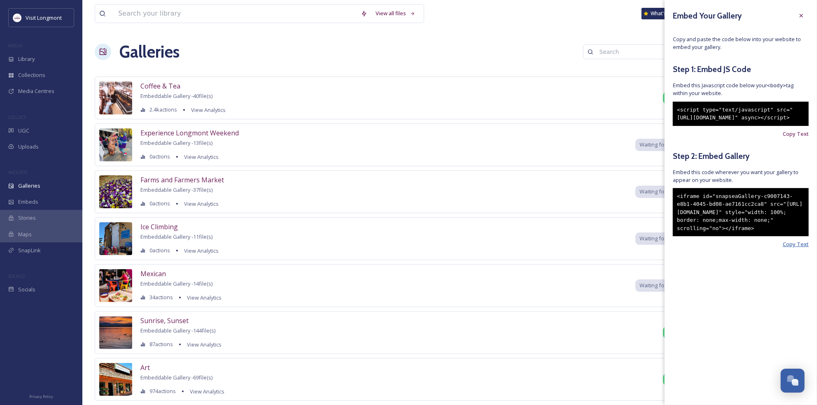 This screenshot has width=817, height=405. Describe the element at coordinates (17, 18) in the screenshot. I see `img: longmont.jpg` at that location.